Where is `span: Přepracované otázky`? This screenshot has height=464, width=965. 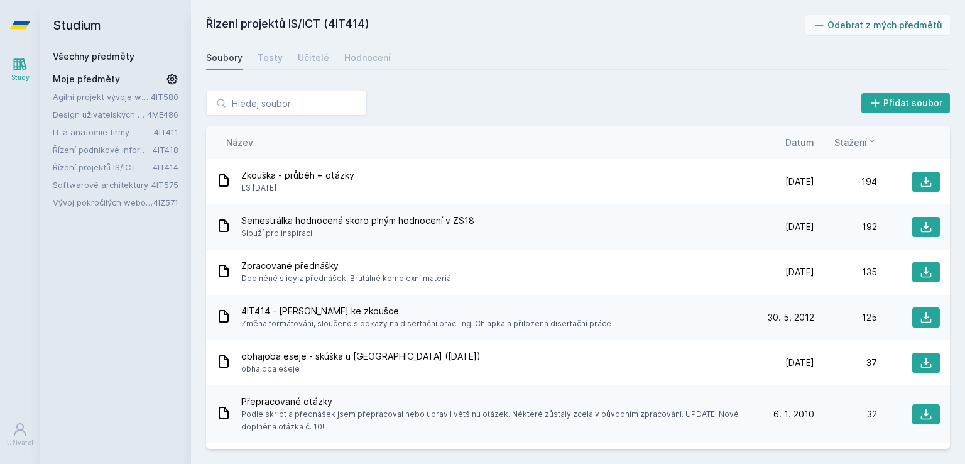 span: Přepracované otázky is located at coordinates (494, 402).